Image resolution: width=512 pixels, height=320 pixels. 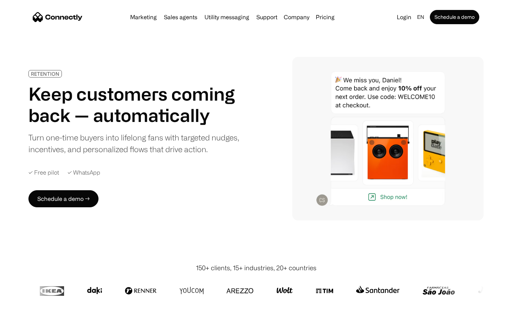 What do you see at coordinates (266, 17) in the screenshot?
I see `a: Support` at bounding box center [266, 17].